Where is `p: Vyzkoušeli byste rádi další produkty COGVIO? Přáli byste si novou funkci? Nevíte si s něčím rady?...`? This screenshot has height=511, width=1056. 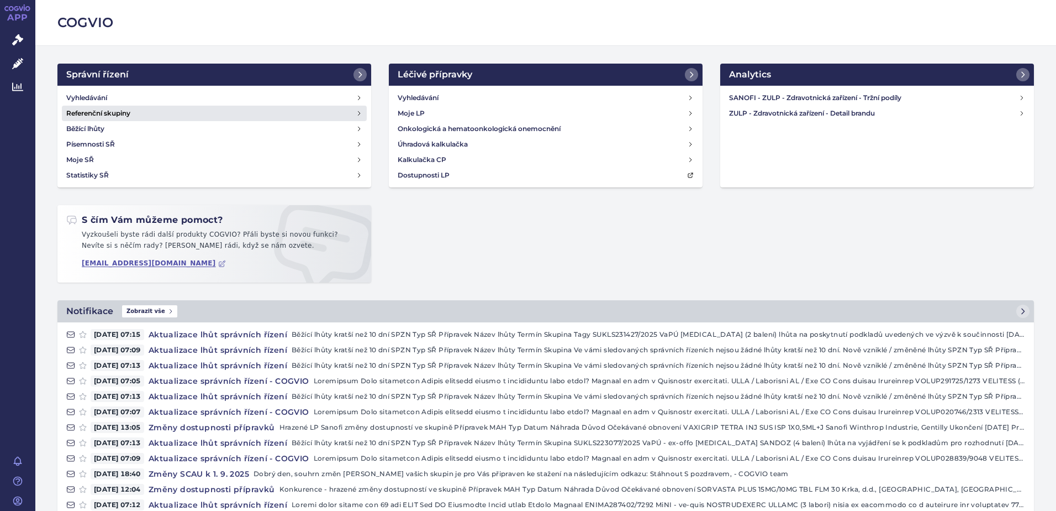
p: Vyzkoušeli byste rádi další produkty COGVIO? Přáli byste si novou funkci? Nevíte si s něčím rady?... is located at coordinates (214, 242).